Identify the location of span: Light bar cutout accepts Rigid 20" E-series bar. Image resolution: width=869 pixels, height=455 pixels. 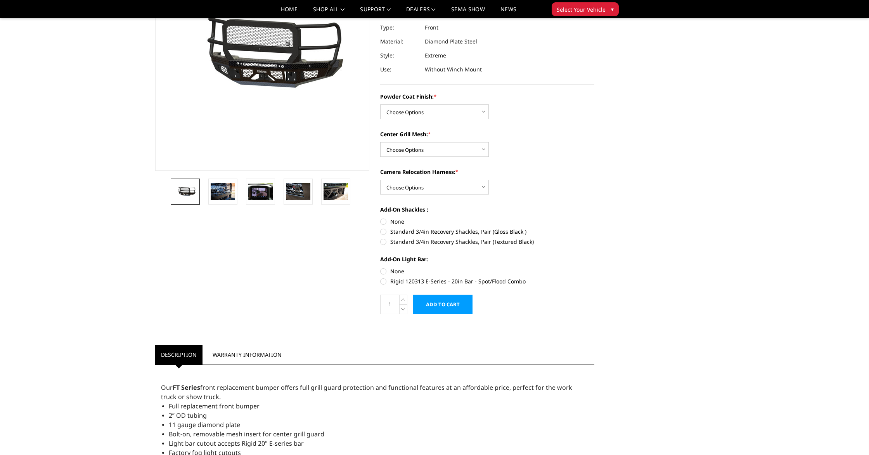
(236, 443).